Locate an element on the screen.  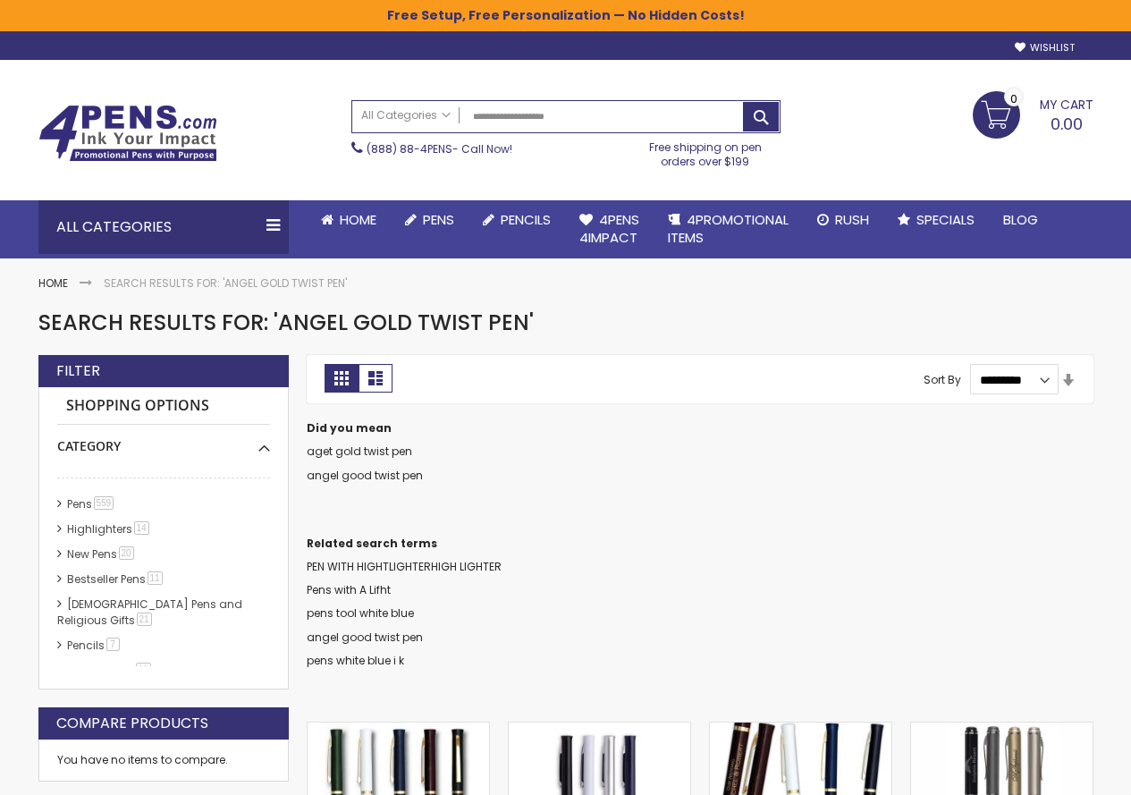
span: 20 is located at coordinates (126, 552).